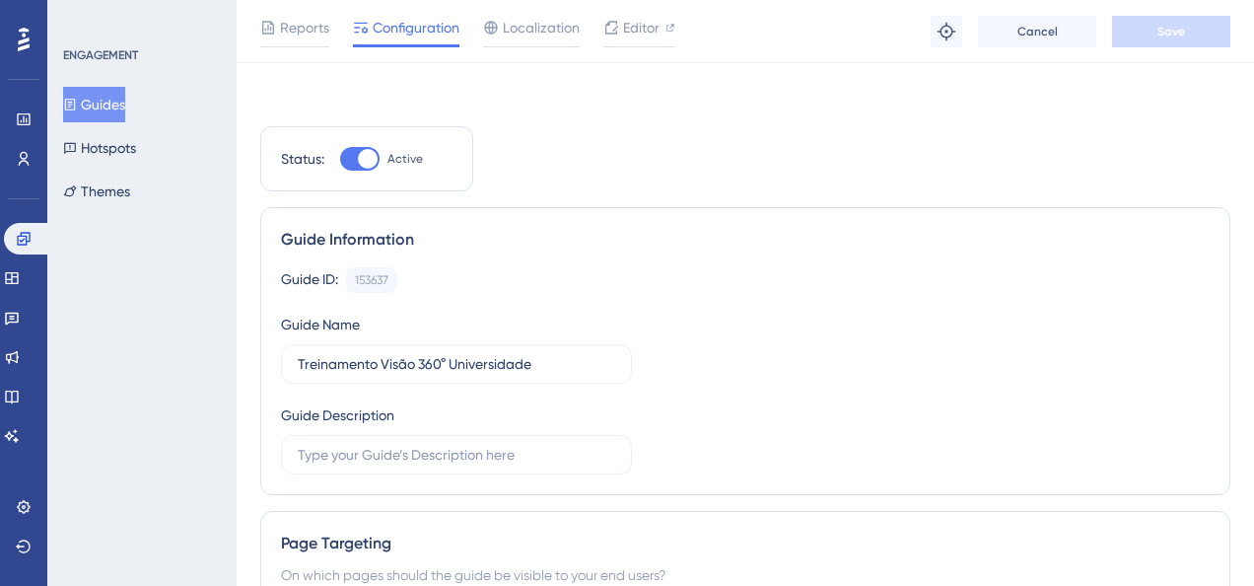 The image size is (1254, 586). I want to click on div: Guide Description, so click(337, 415).